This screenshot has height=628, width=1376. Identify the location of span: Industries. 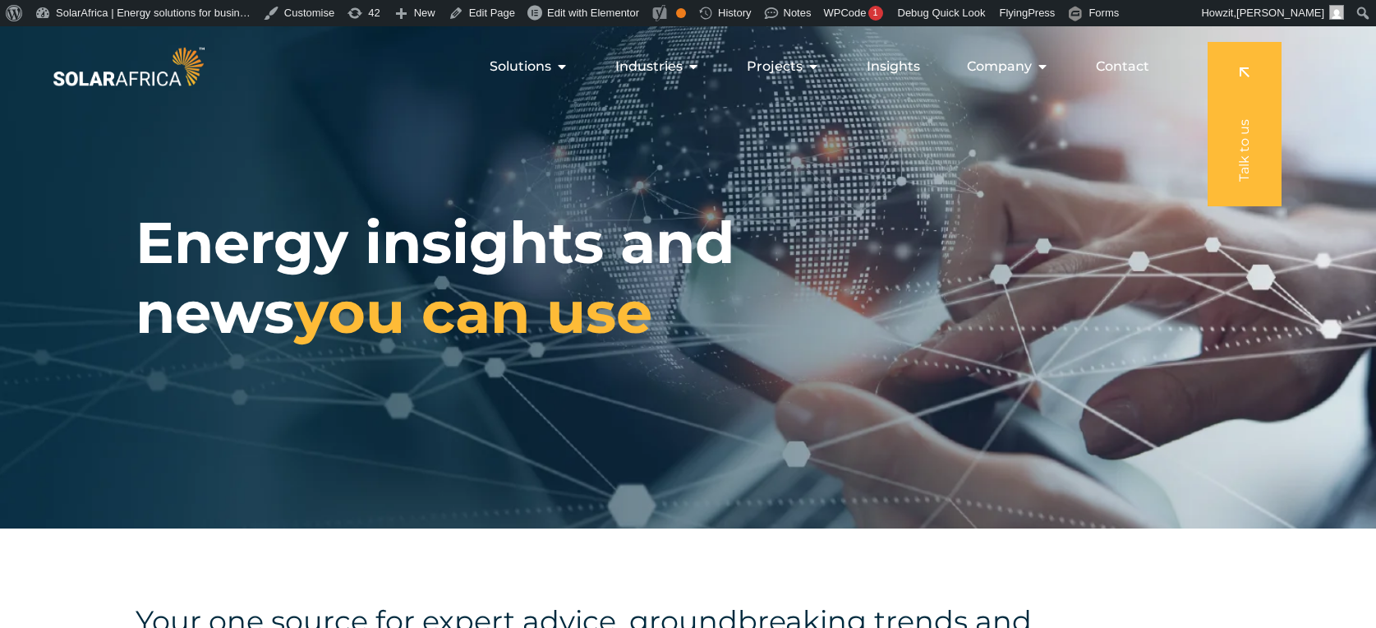
(649, 67).